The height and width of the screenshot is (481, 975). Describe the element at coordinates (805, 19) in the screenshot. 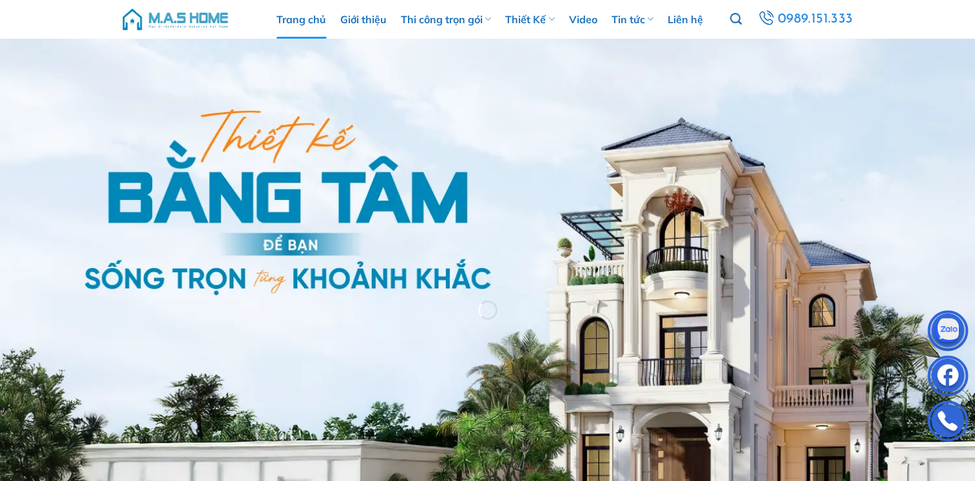

I see `a: 0989.151.333` at that location.